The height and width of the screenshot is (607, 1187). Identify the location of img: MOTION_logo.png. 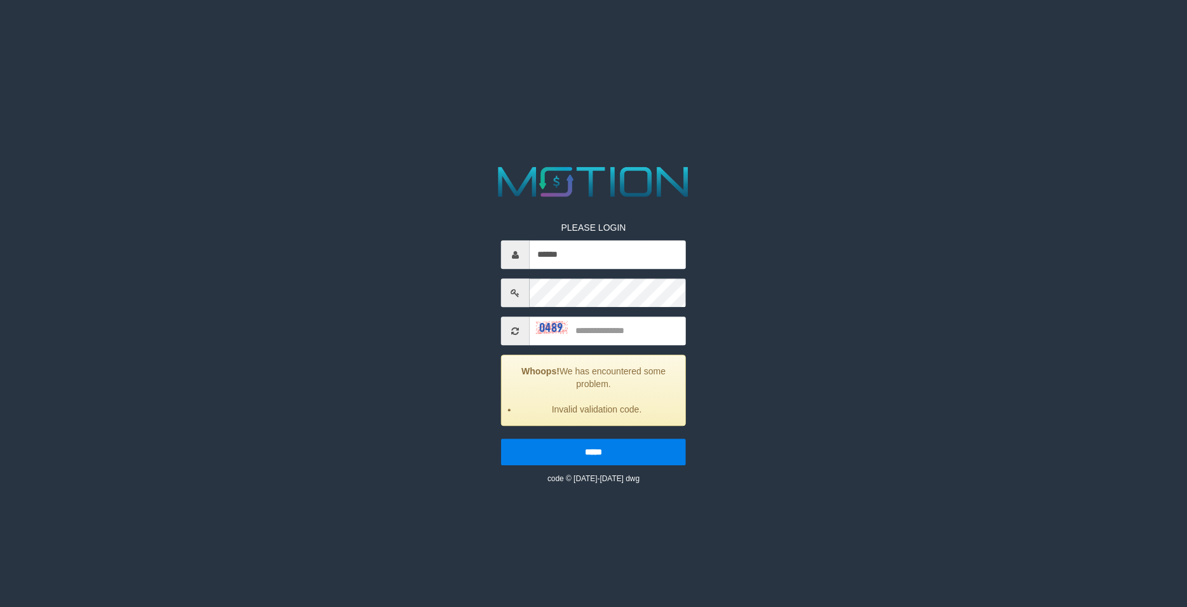
(593, 182).